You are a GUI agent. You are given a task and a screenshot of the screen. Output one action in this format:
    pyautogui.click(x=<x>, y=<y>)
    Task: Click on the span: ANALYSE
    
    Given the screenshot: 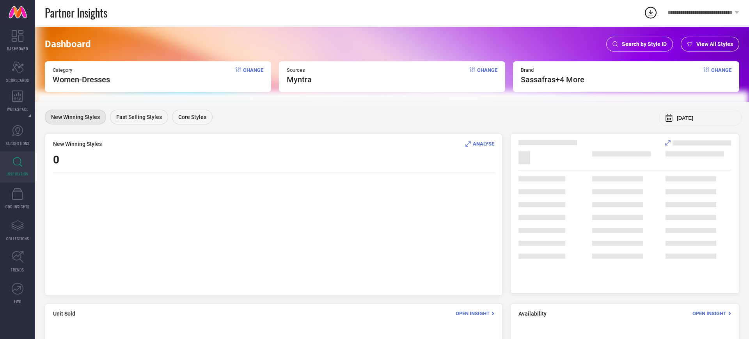 What is the action you would take?
    pyautogui.click(x=483, y=144)
    